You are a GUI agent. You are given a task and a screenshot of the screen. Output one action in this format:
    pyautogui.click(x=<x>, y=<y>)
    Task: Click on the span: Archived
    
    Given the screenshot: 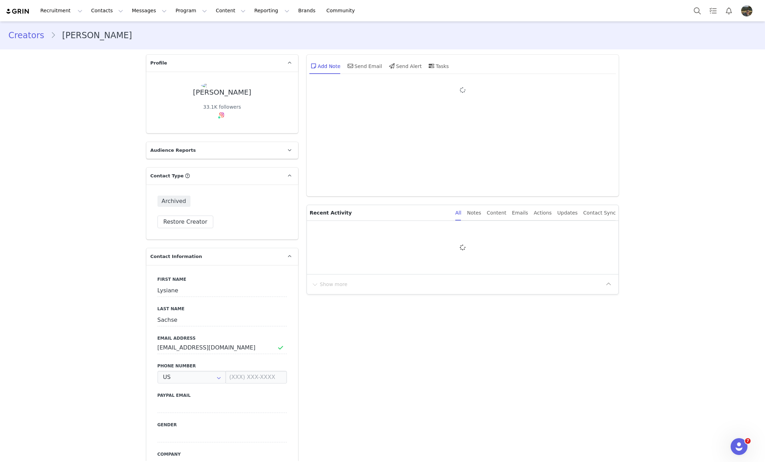 What is the action you would take?
    pyautogui.click(x=174, y=201)
    